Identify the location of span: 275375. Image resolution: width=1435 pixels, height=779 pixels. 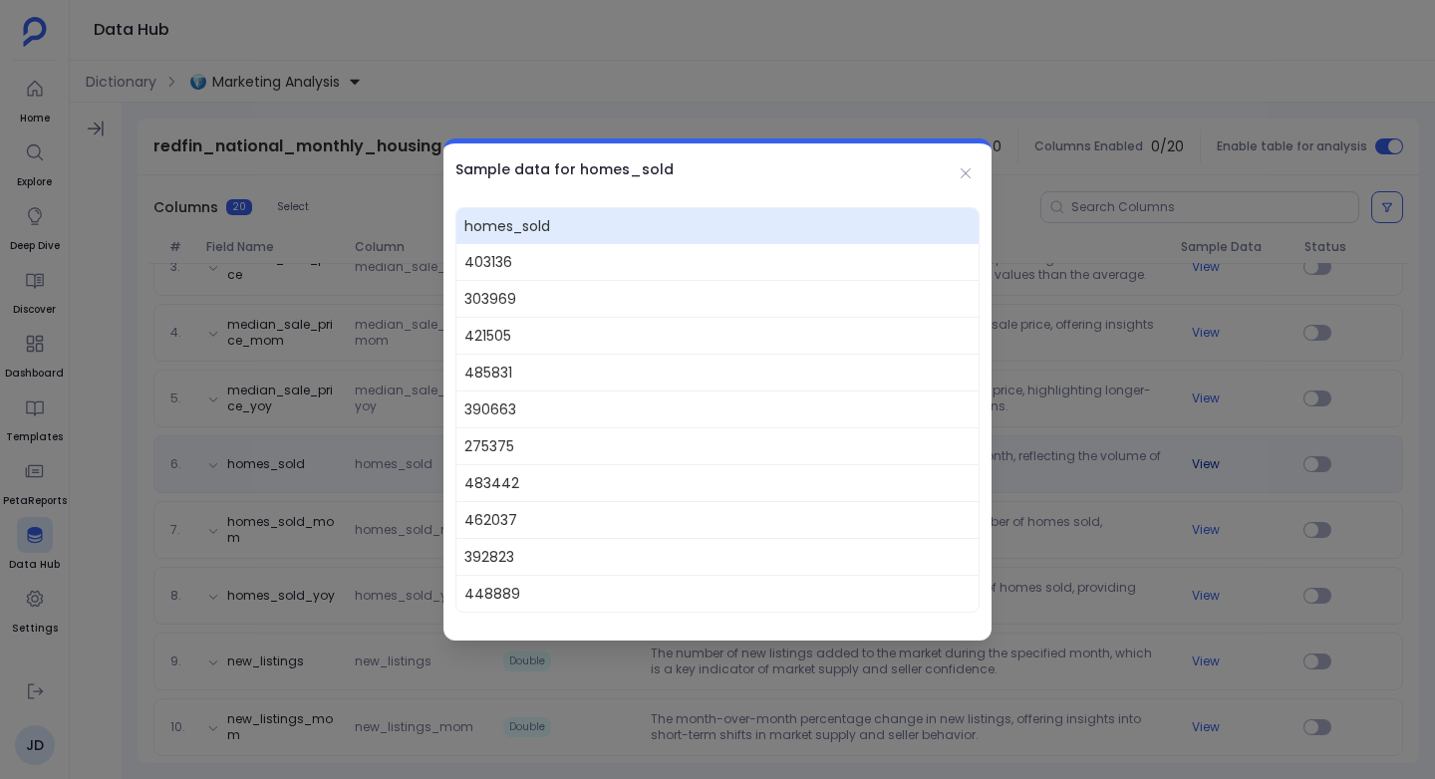
(718, 445).